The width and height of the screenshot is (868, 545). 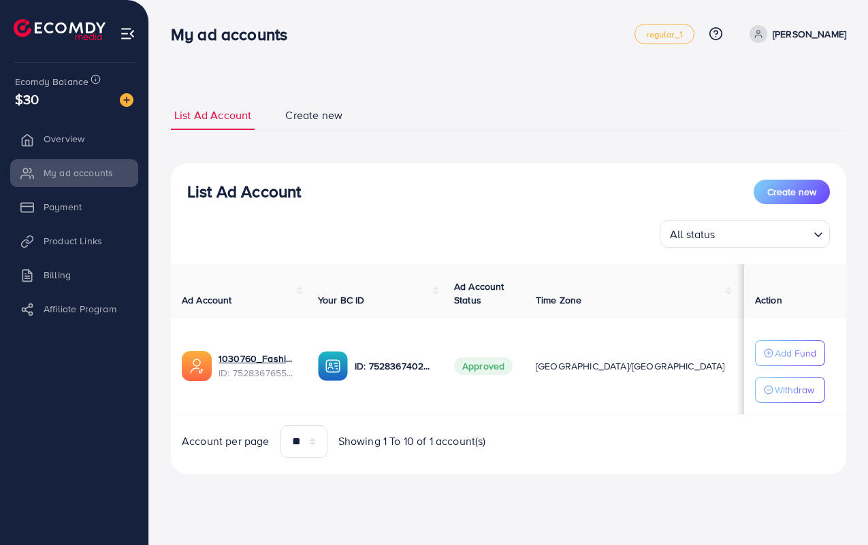 What do you see at coordinates (745, 234) in the screenshot?
I see `div: Search for option` at bounding box center [745, 234].